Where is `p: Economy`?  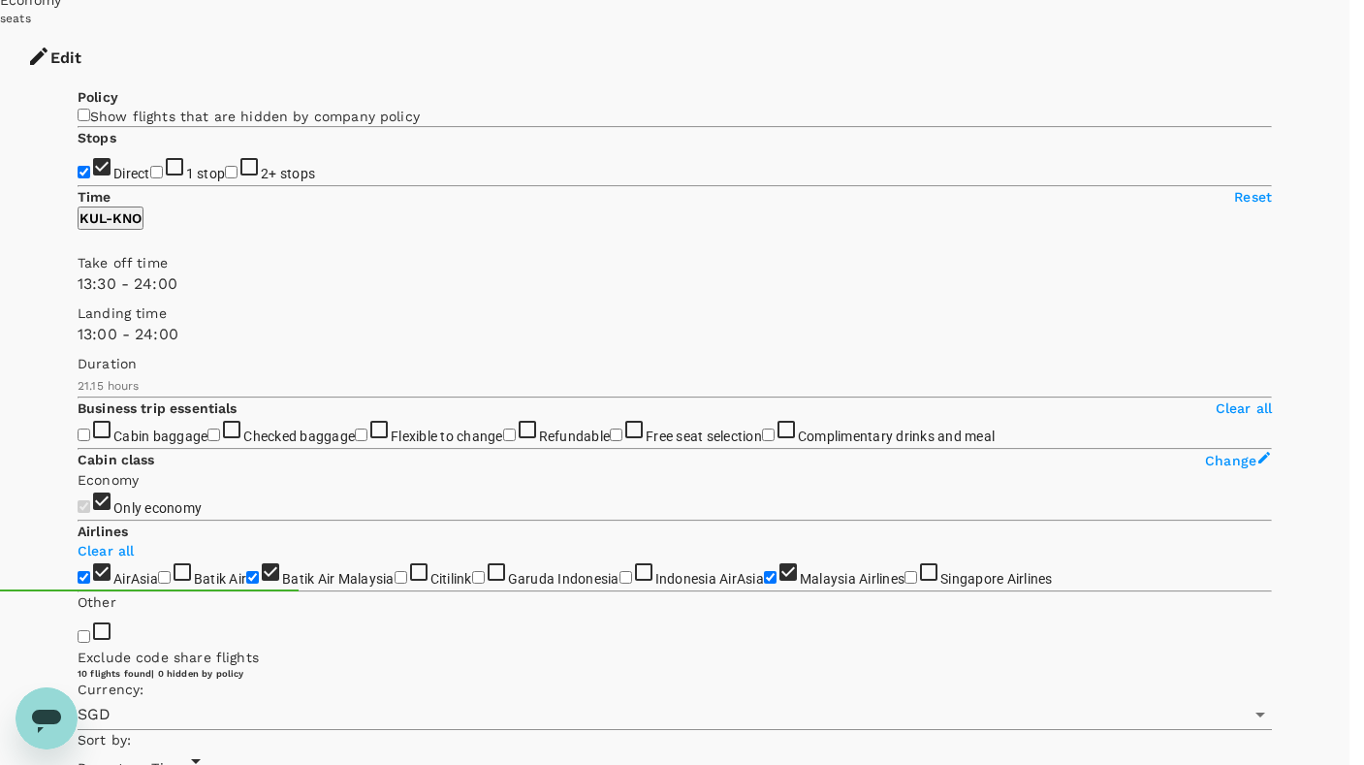
p: Economy is located at coordinates (675, 480).